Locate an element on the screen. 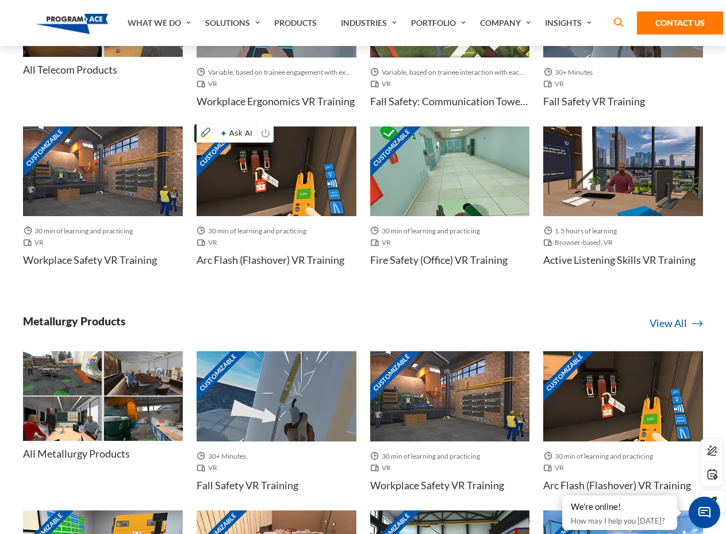 The width and height of the screenshot is (726, 534). img: Thumbnail - Fall Safety VR Training is located at coordinates (276, 396).